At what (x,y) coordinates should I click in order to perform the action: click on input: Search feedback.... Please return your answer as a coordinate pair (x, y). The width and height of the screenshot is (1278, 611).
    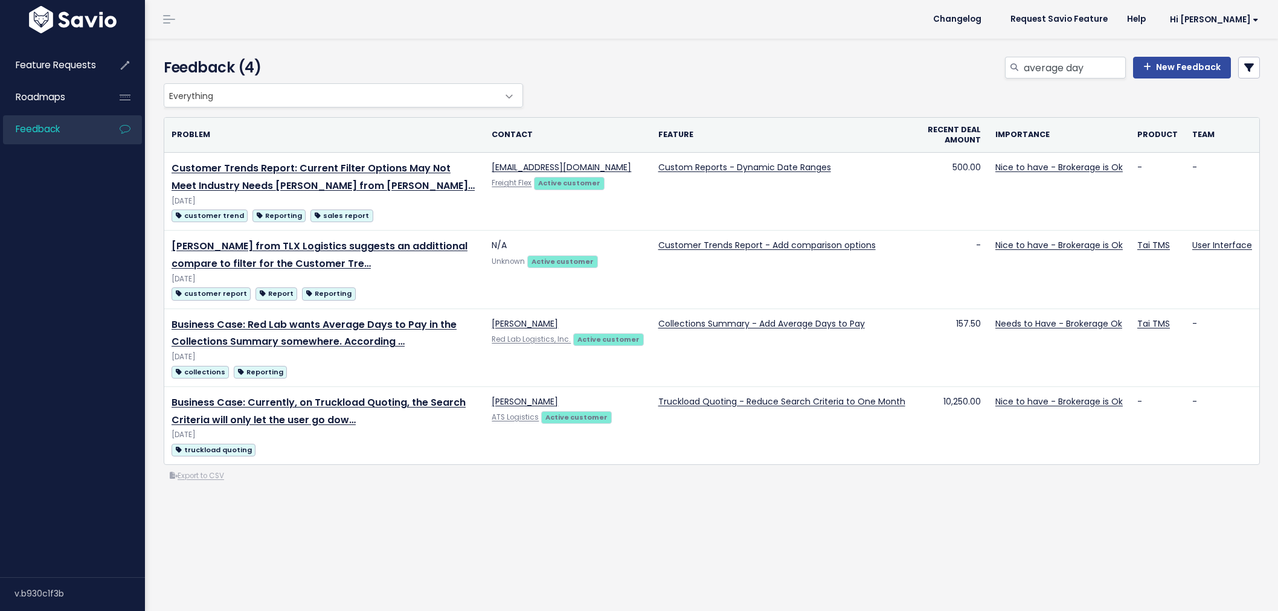
    Looking at the image, I should click on (1074, 68).